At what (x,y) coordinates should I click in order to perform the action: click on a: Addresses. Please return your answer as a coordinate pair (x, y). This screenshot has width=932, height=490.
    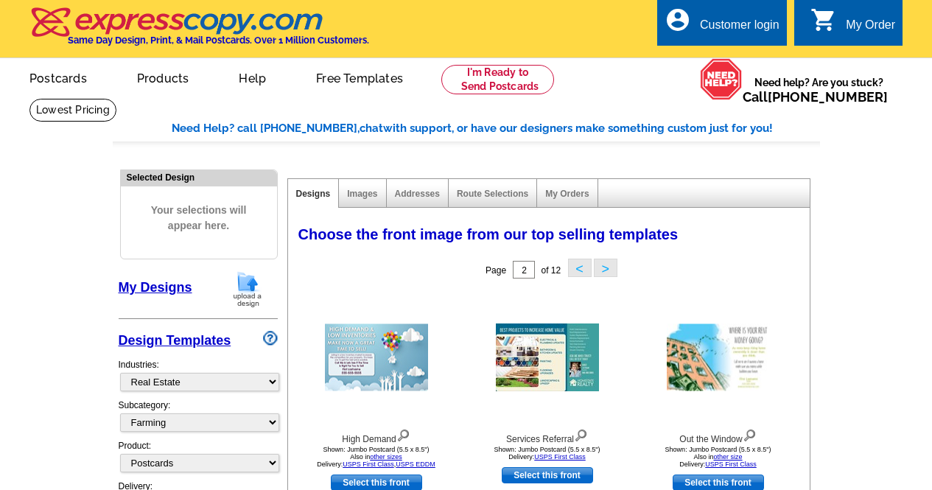
    Looking at the image, I should click on (417, 194).